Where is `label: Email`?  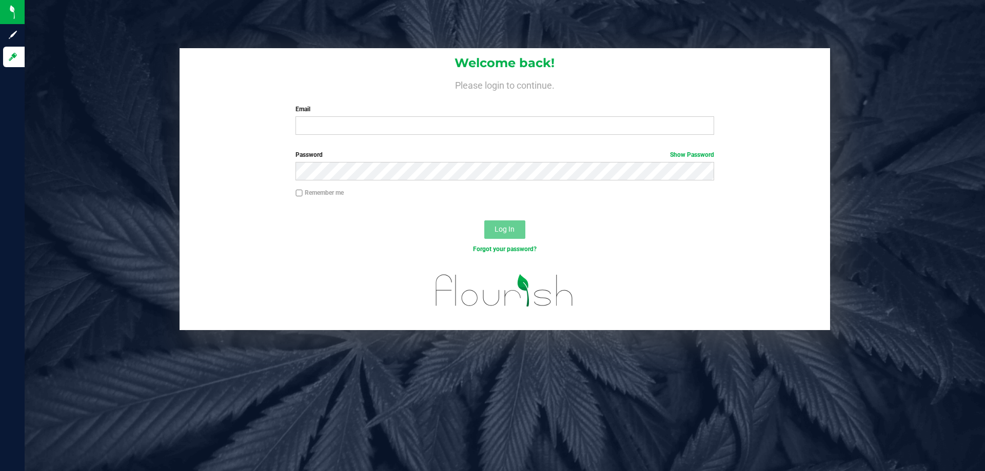
label: Email is located at coordinates (504, 109).